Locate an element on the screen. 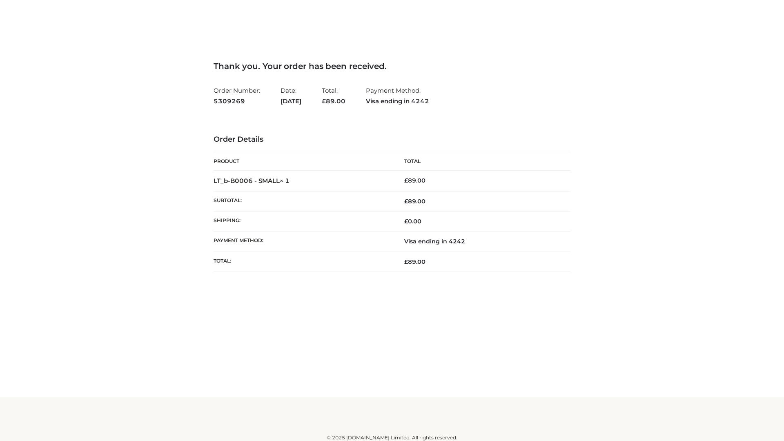 This screenshot has width=784, height=441. th: Subtotal: is located at coordinates (303, 201).